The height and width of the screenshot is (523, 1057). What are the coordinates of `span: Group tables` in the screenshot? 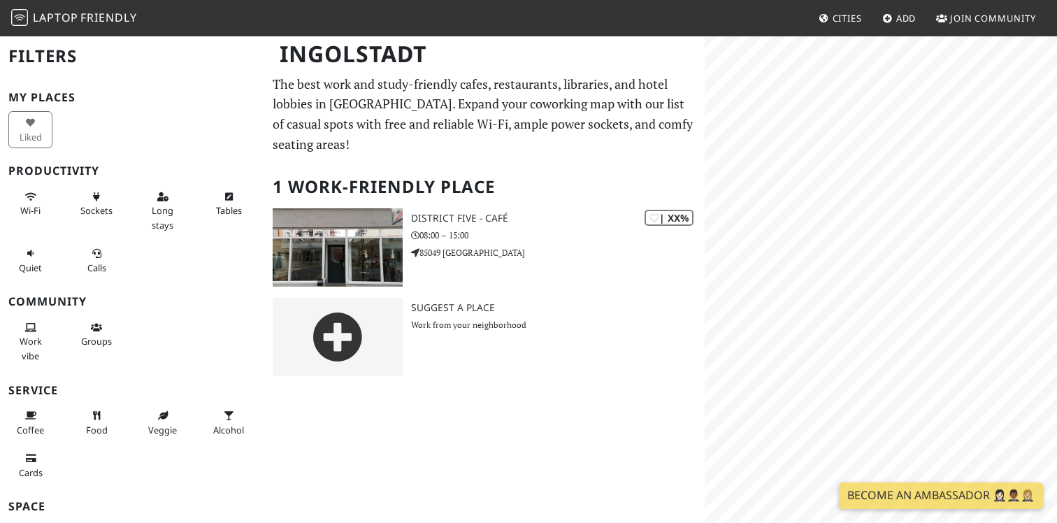 It's located at (96, 341).